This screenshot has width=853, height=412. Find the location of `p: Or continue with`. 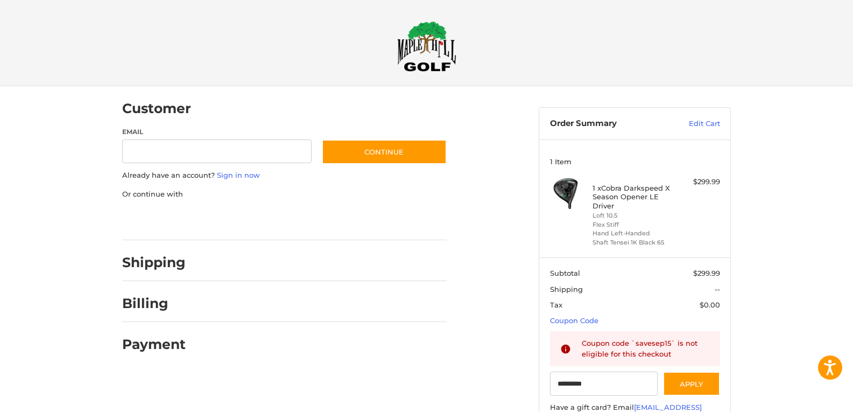

p: Or continue with is located at coordinates (284, 194).